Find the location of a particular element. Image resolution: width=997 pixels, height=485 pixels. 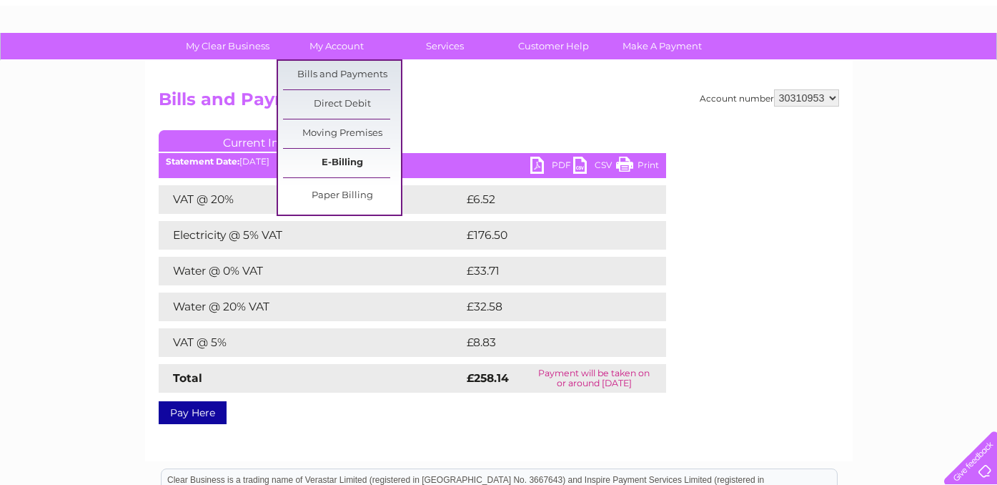

a: Contact is located at coordinates (919, 66).